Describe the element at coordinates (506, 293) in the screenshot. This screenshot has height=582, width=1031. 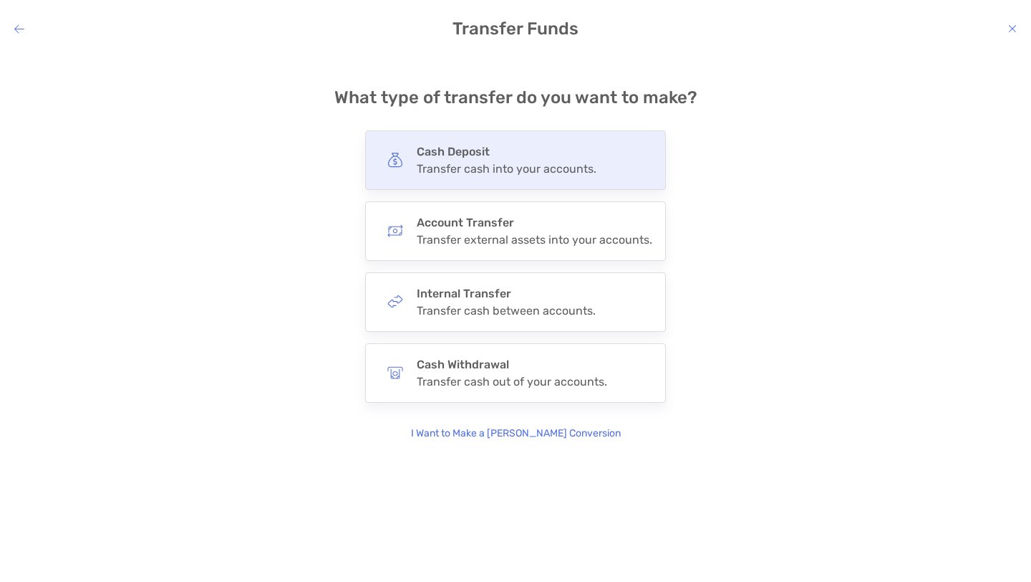
I see `h4: Internal Transfer` at that location.